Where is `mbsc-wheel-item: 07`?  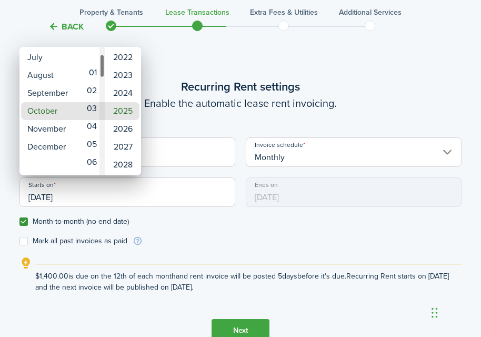
mbsc-wheel-item: 07 is located at coordinates (90, 180).